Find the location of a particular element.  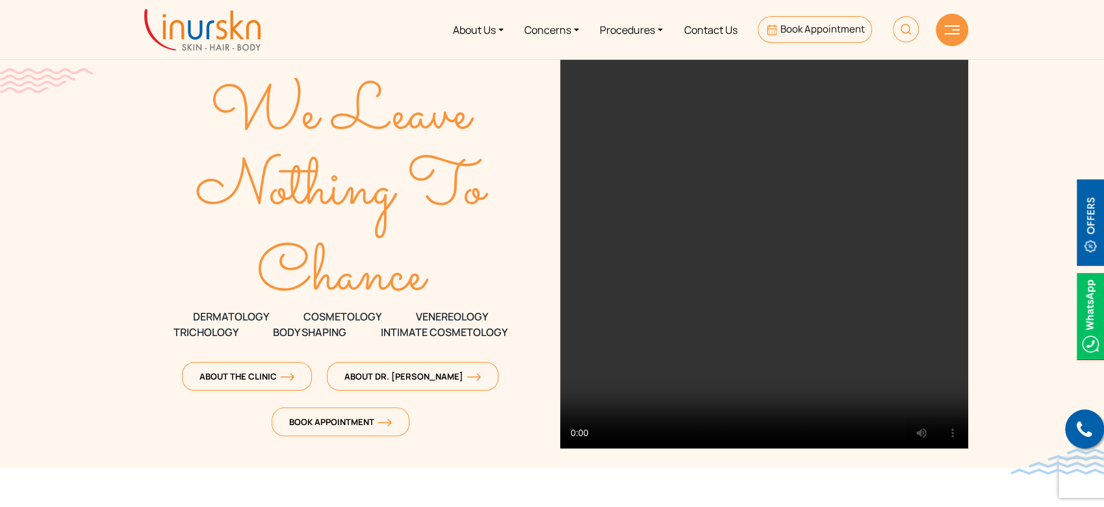

span: Intimate Cosmetology is located at coordinates (444, 332).